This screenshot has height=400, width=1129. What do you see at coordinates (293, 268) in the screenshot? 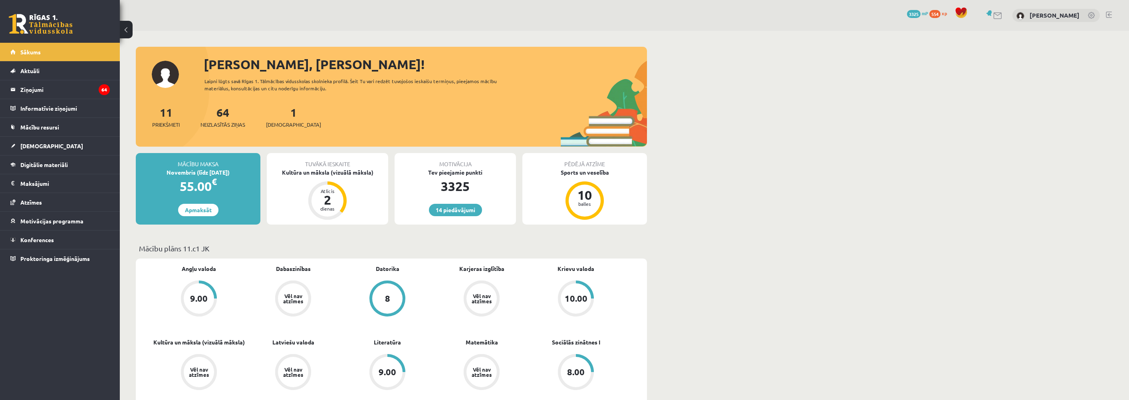
I see `a: Dabaszinības` at bounding box center [293, 268].